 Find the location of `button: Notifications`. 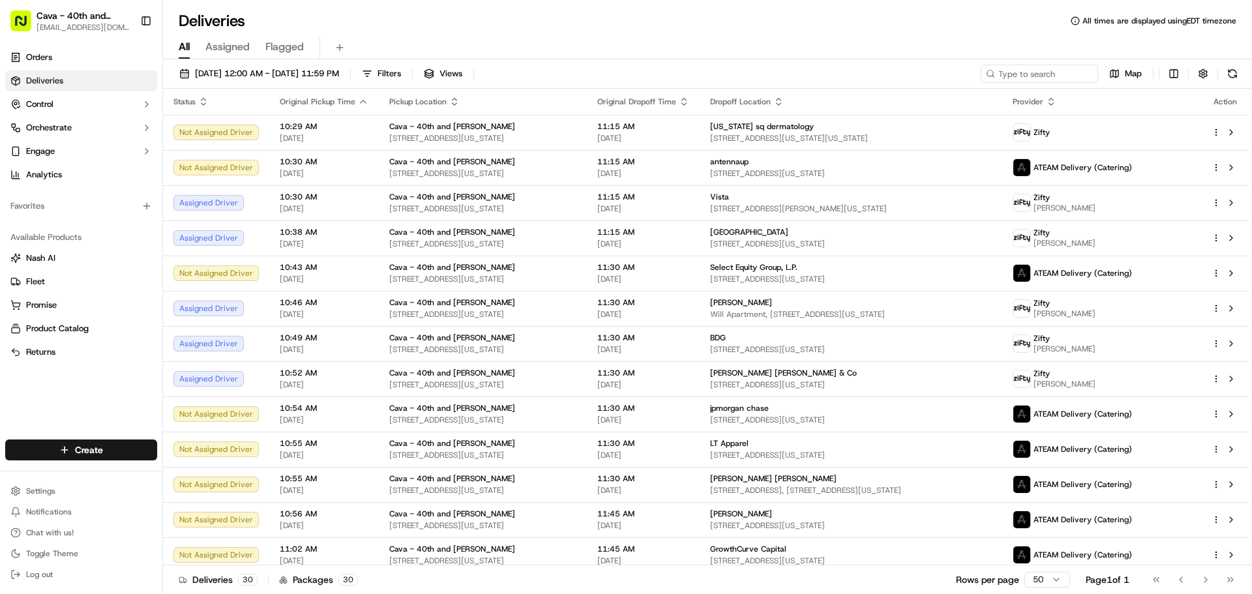

button: Notifications is located at coordinates (81, 512).